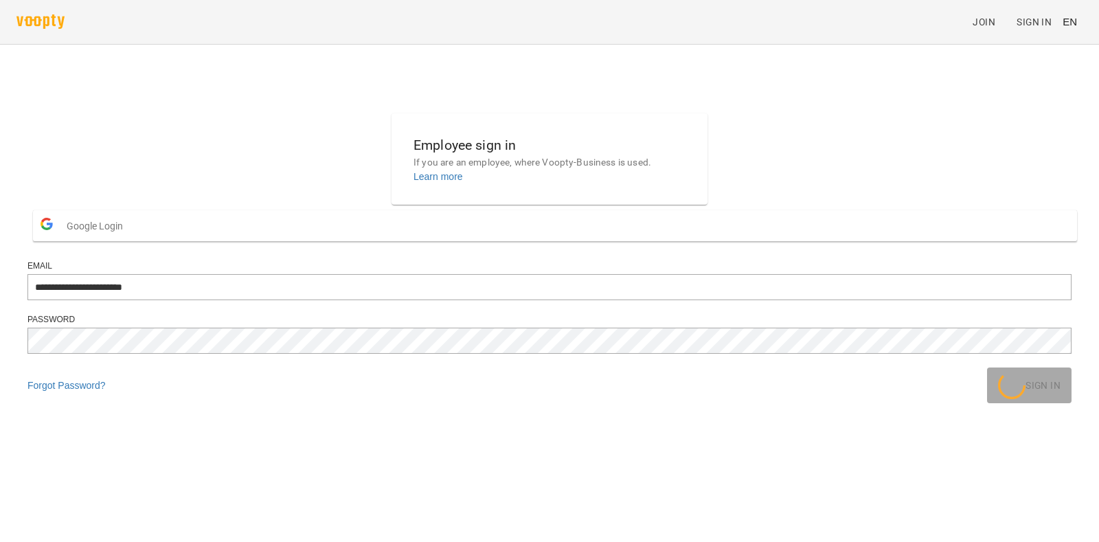 The height and width of the screenshot is (542, 1099). I want to click on span: Join, so click(983, 22).